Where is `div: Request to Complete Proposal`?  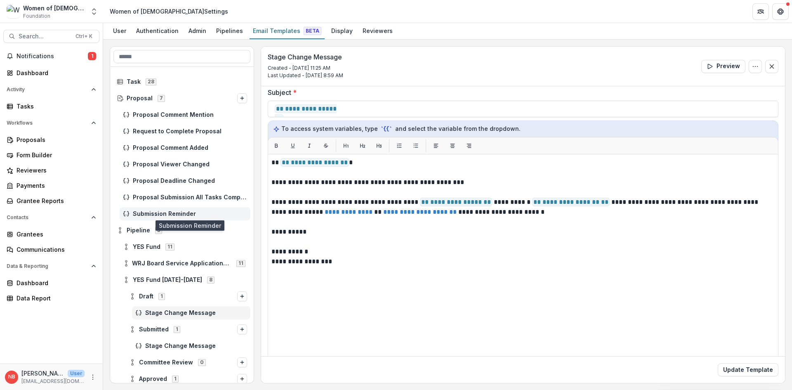 div: Request to Complete Proposal is located at coordinates (185, 131).